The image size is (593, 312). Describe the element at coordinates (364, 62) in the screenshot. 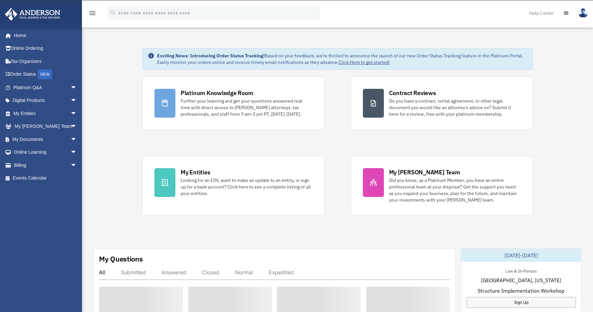

I see `a: Click Here to get started!` at that location.